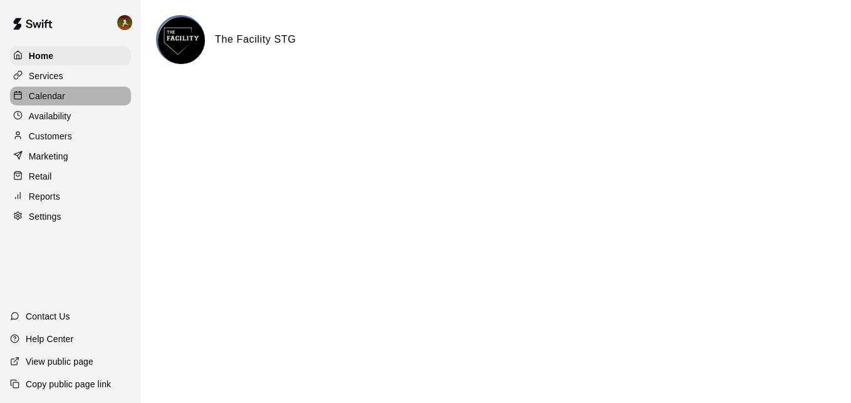 The image size is (851, 403). Describe the element at coordinates (48, 316) in the screenshot. I see `p: Contact Us` at that location.